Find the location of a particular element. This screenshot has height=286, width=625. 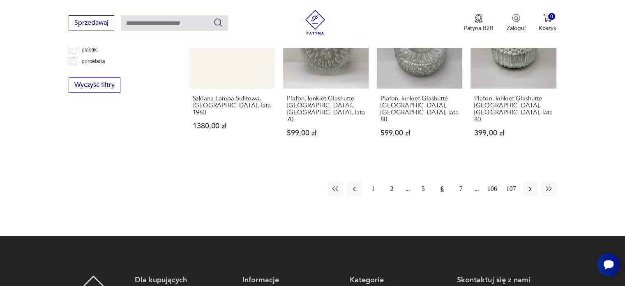

p: Skontaktuj się z nami is located at coordinates (506, 280).